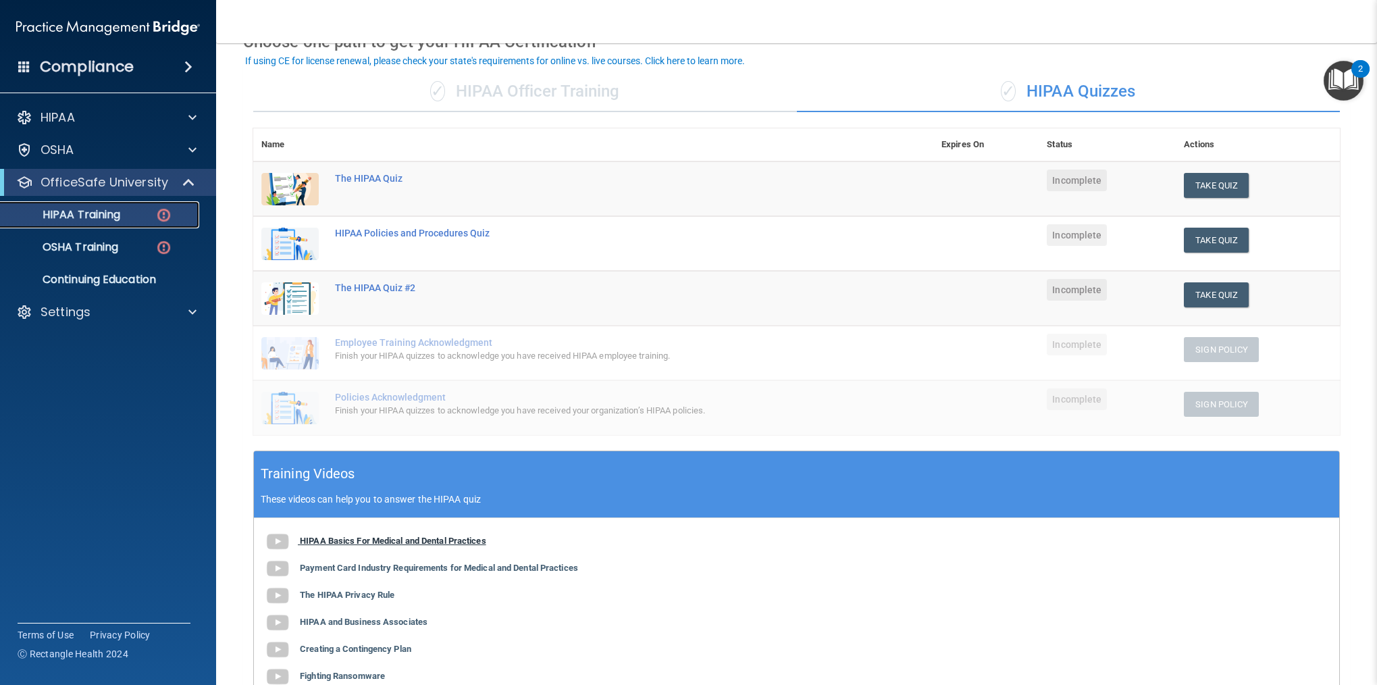 Image resolution: width=1377 pixels, height=685 pixels. Describe the element at coordinates (601, 356) in the screenshot. I see `div: Finish your HIPAA quizzes to acknowledge you have received HIPAA employee training.` at that location.